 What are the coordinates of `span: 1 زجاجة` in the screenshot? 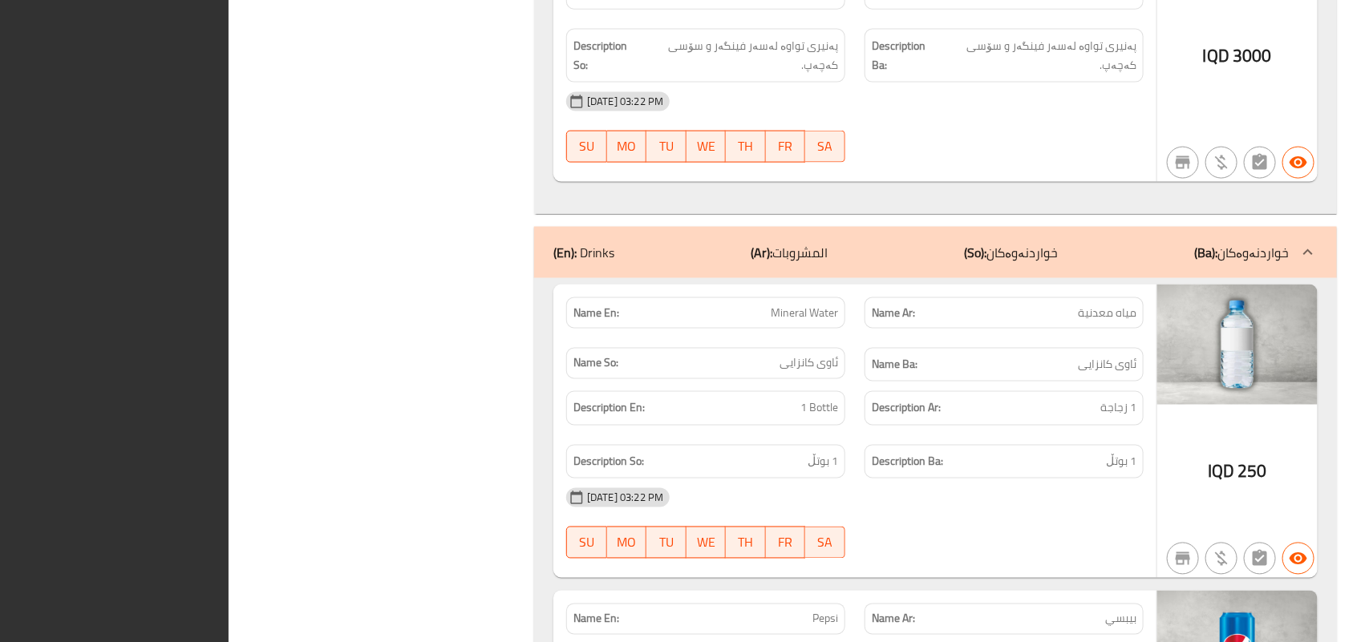 It's located at (1118, 408).